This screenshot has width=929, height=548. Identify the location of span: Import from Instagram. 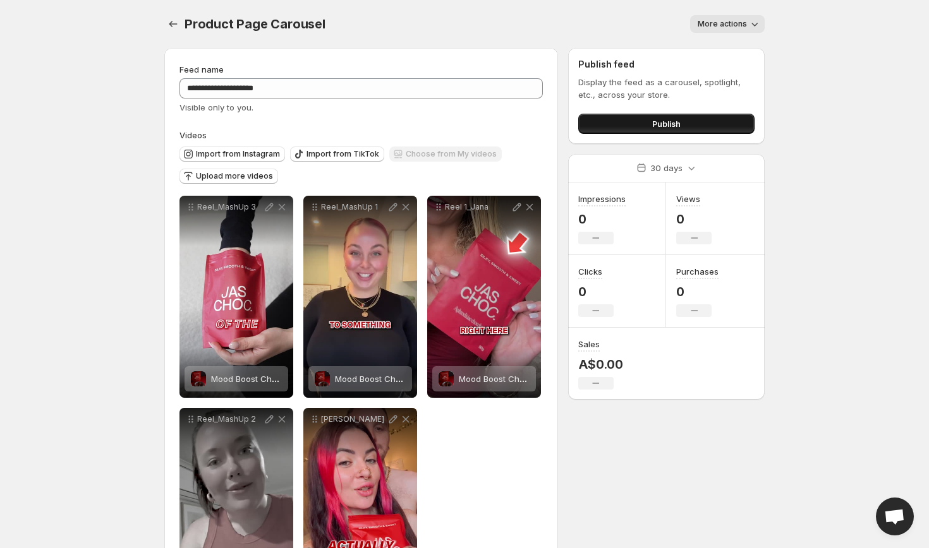
(238, 154).